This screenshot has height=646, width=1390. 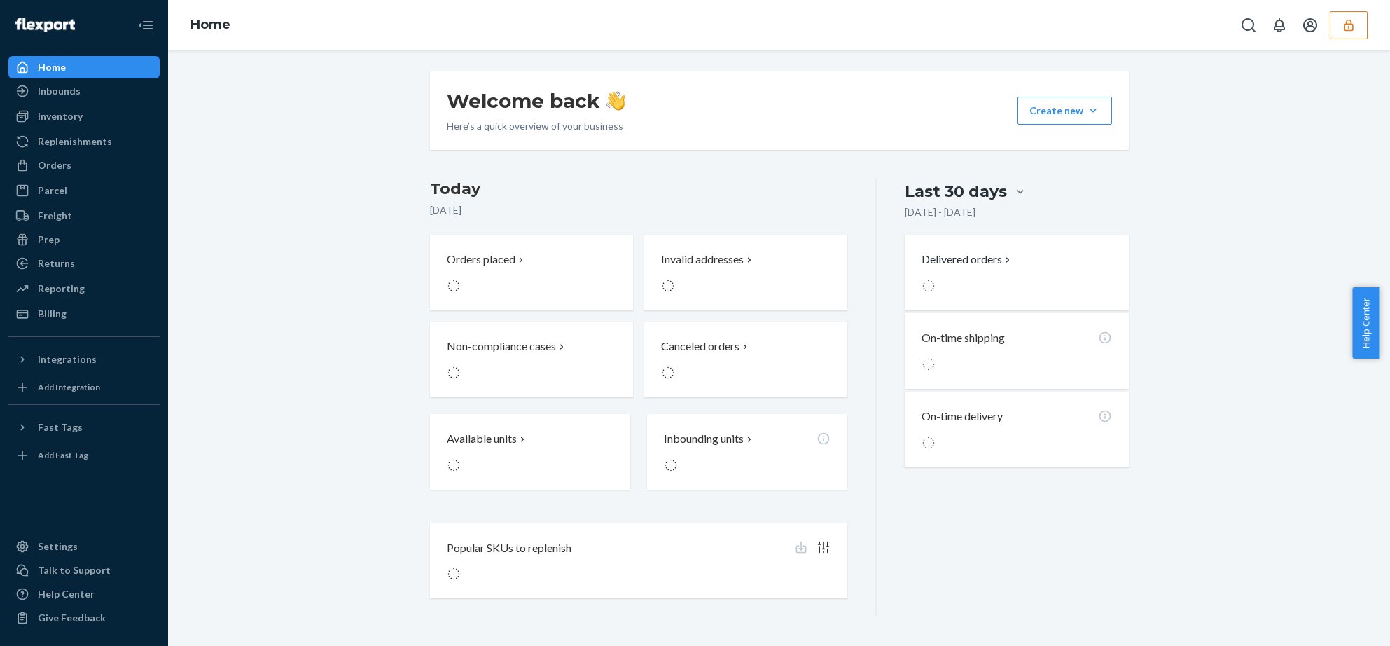 I want to click on div: Billing, so click(x=52, y=314).